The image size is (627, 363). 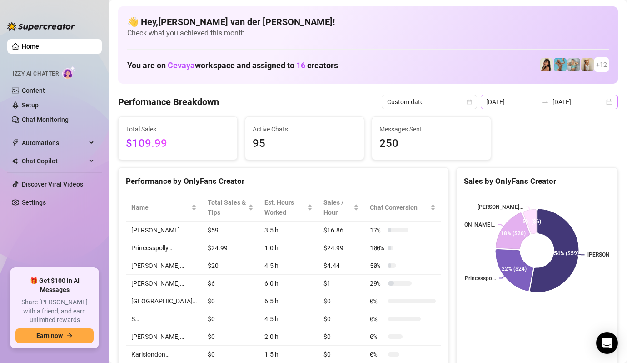 What do you see at coordinates (34, 202) in the screenshot?
I see `a: Settings` at bounding box center [34, 202].